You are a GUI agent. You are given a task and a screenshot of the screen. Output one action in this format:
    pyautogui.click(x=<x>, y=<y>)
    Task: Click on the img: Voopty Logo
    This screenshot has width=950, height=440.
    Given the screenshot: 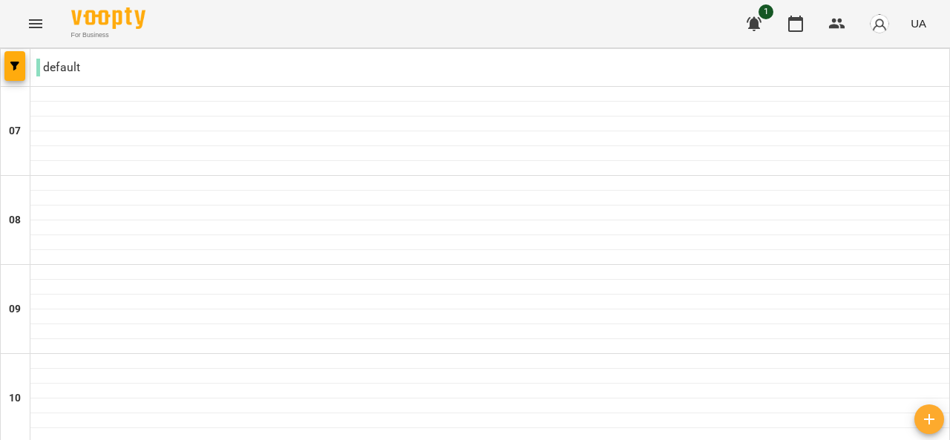 What is the action you would take?
    pyautogui.click(x=108, y=18)
    